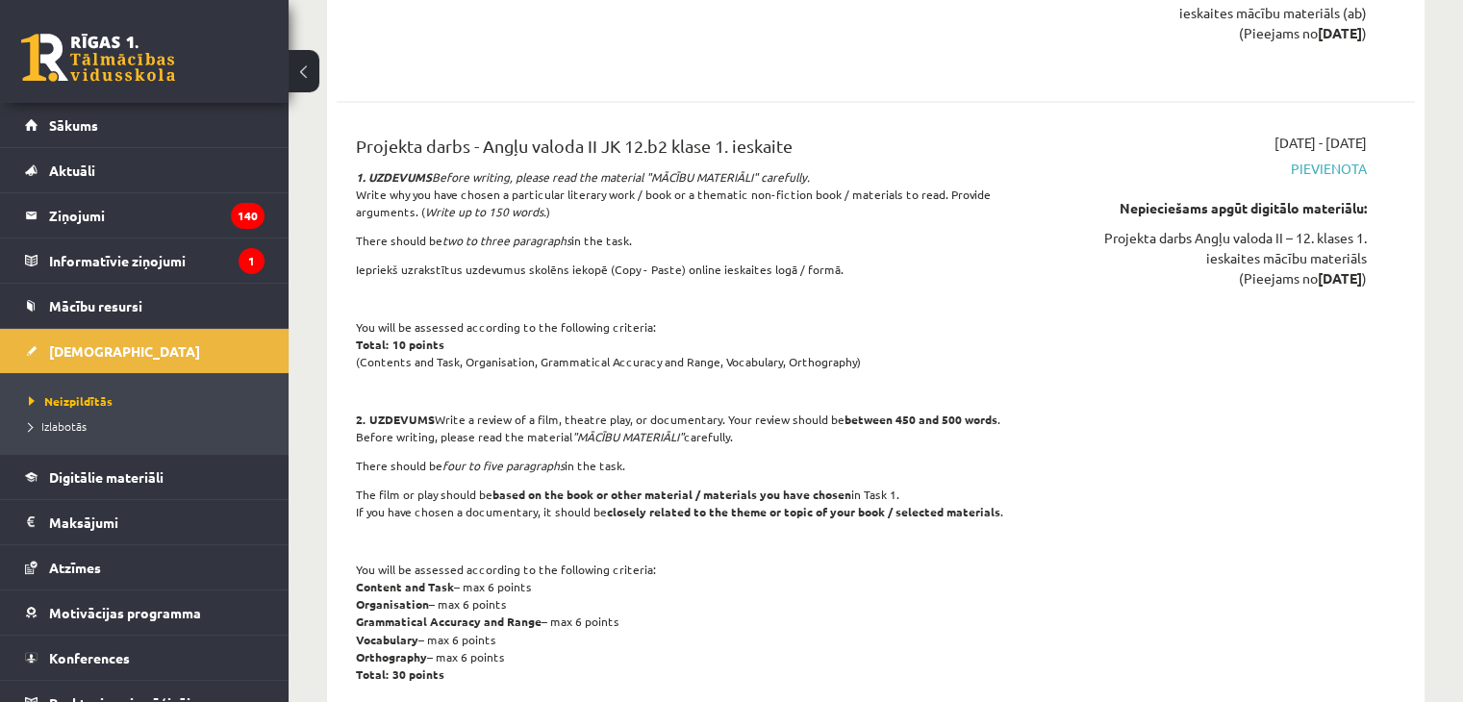  I want to click on strong: 2. UZDEVUMS, so click(395, 419).